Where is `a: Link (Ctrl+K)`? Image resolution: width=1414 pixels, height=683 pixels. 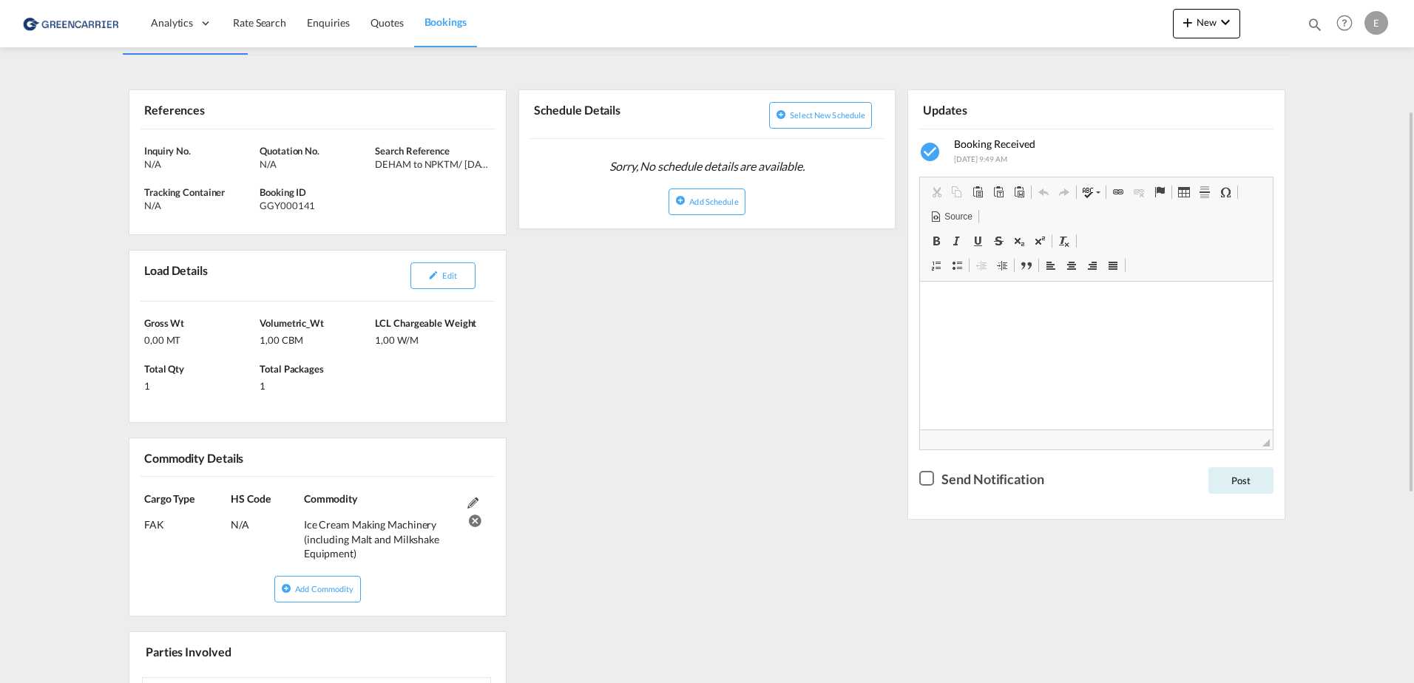
a: Link (Ctrl+K) is located at coordinates (1118, 192).